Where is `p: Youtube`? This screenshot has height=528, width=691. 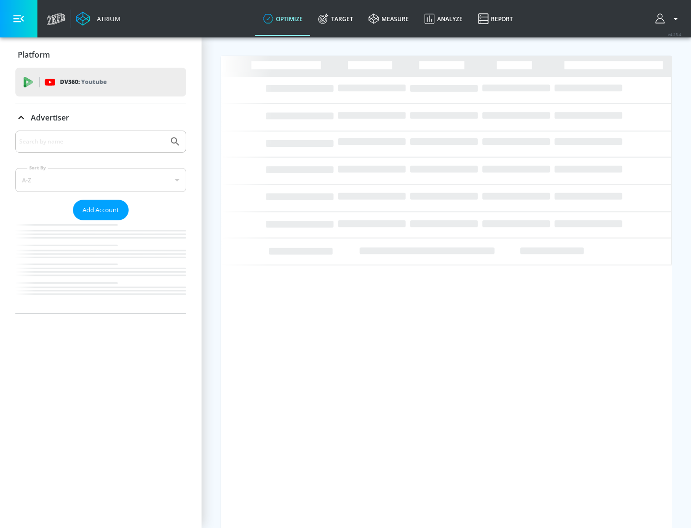 p: Youtube is located at coordinates (94, 82).